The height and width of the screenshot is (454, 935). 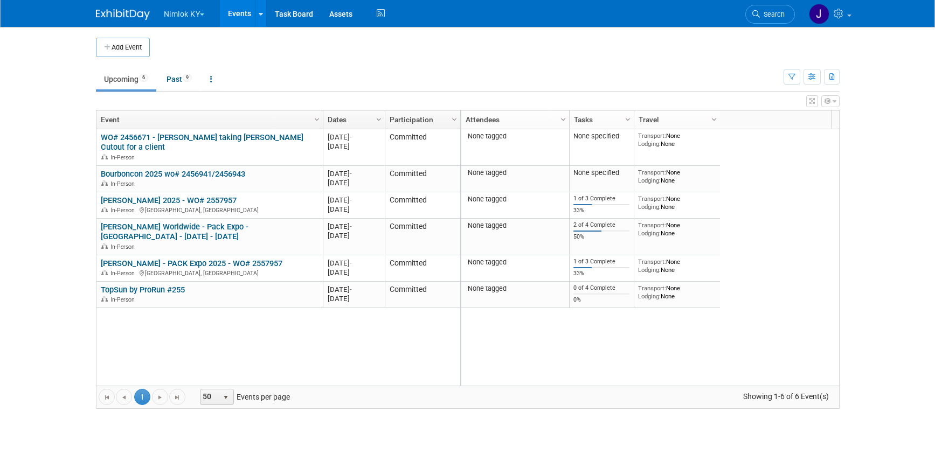 What do you see at coordinates (124, 398) in the screenshot?
I see `span: Go to the previous page` at bounding box center [124, 398].